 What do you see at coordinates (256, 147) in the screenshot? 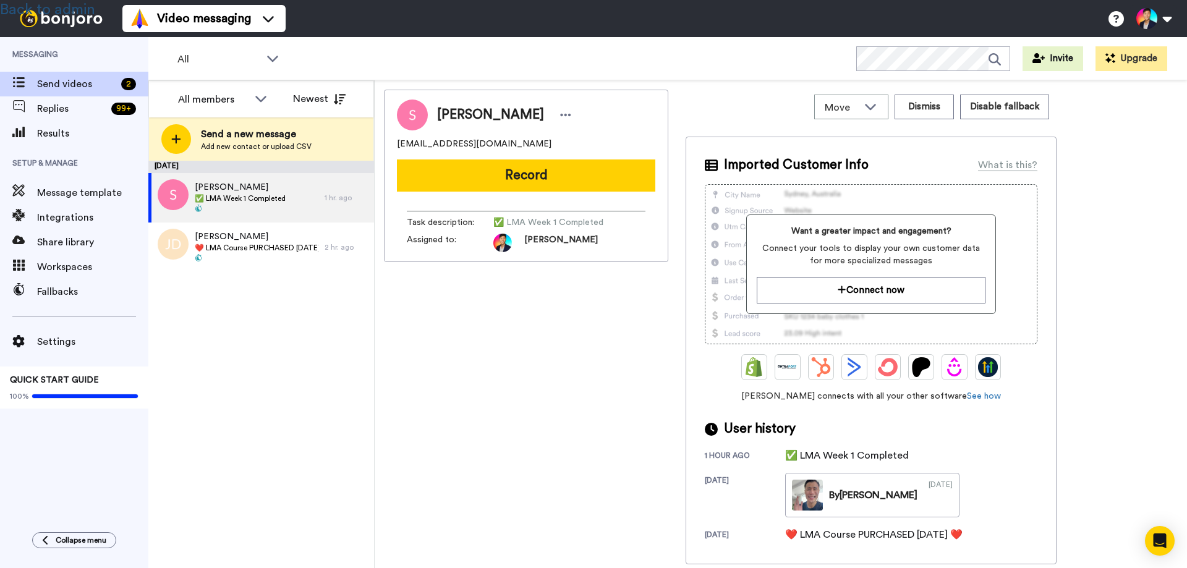
I see `span: Add new contact or upload CSV` at bounding box center [256, 147].